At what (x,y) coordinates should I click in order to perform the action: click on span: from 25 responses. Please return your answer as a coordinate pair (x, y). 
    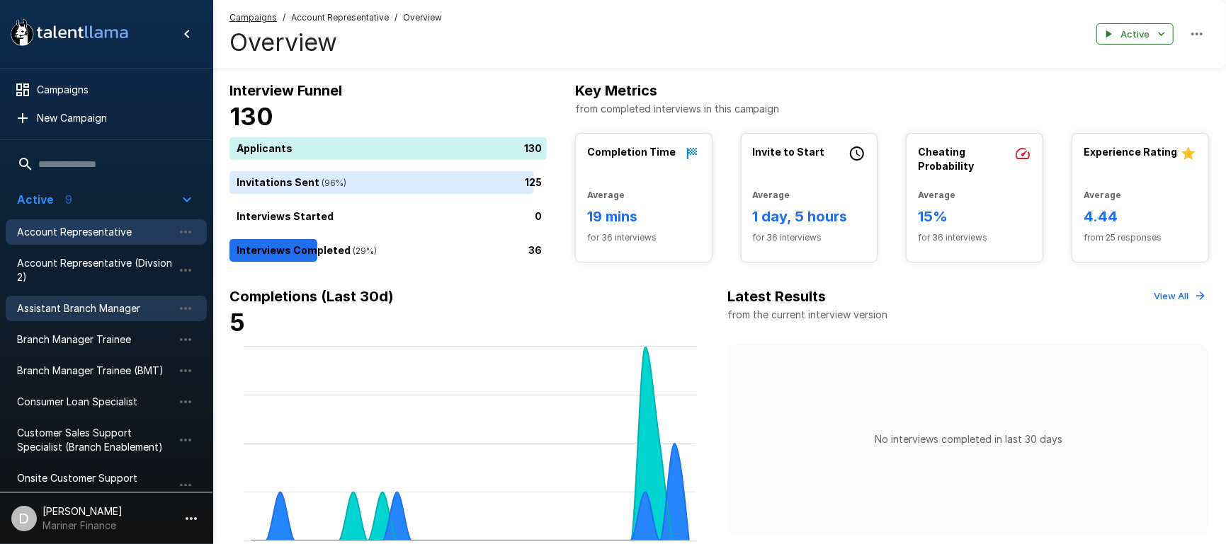
    Looking at the image, I should click on (1140, 238).